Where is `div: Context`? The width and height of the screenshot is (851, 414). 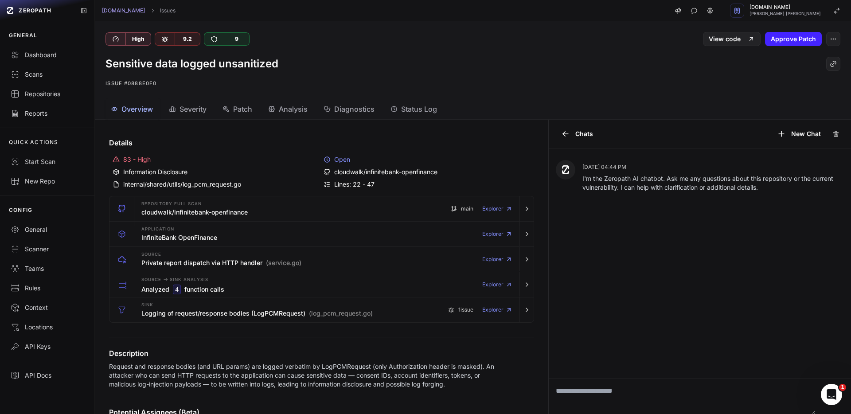
div: Context is located at coordinates (47, 308).